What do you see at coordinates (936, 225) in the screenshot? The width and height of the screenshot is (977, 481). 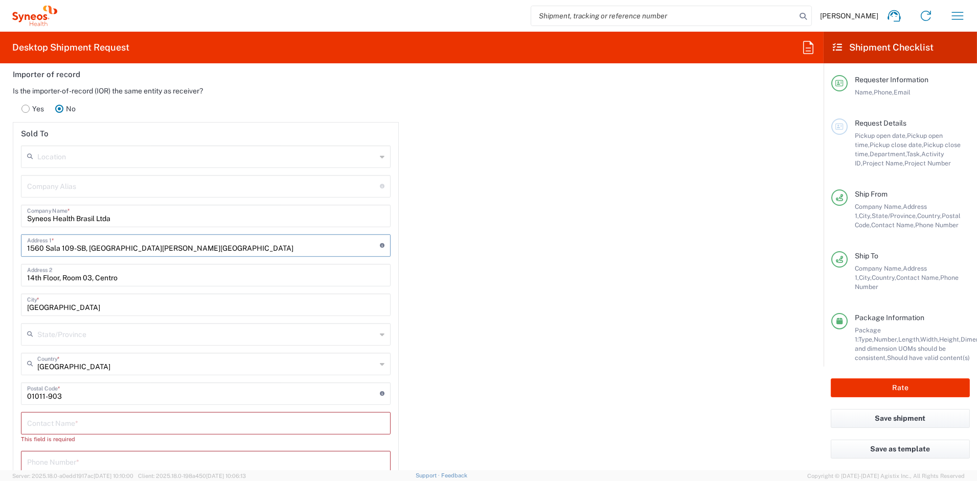 I see `span: Phone Number` at bounding box center [936, 225].